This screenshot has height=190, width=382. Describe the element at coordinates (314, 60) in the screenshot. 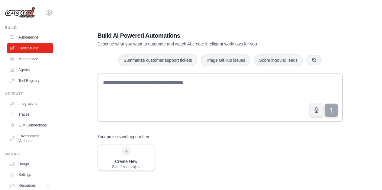

I see `button: Get new suggestions` at that location.